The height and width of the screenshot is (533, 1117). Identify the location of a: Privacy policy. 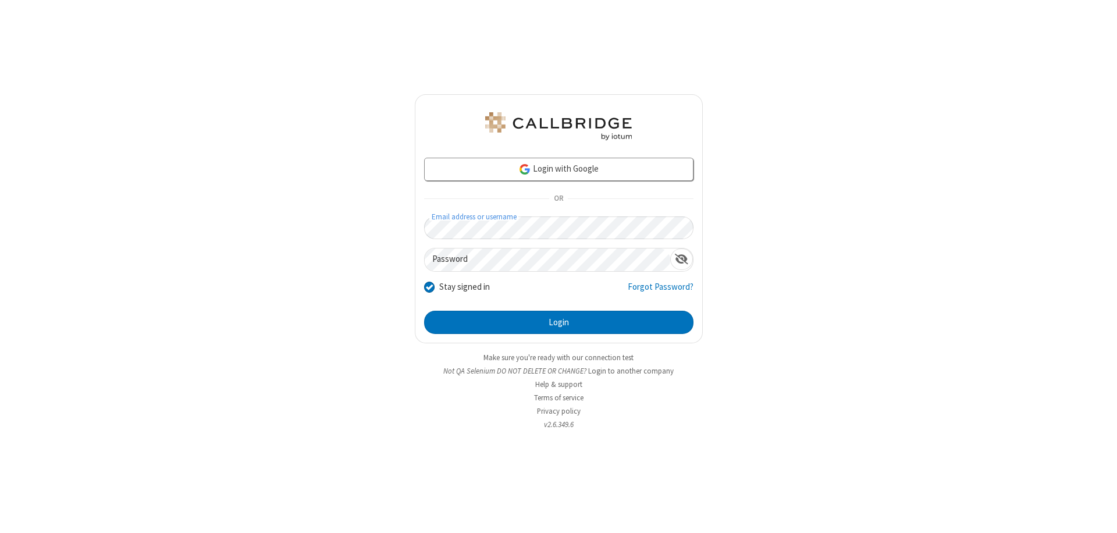
(558, 411).